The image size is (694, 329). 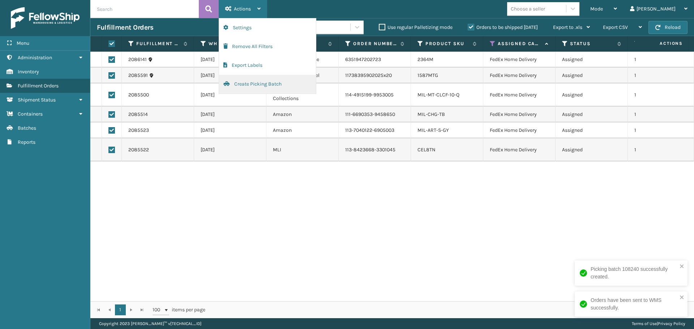 What do you see at coordinates (138, 95) in the screenshot?
I see `a: 2085500` at bounding box center [138, 95].